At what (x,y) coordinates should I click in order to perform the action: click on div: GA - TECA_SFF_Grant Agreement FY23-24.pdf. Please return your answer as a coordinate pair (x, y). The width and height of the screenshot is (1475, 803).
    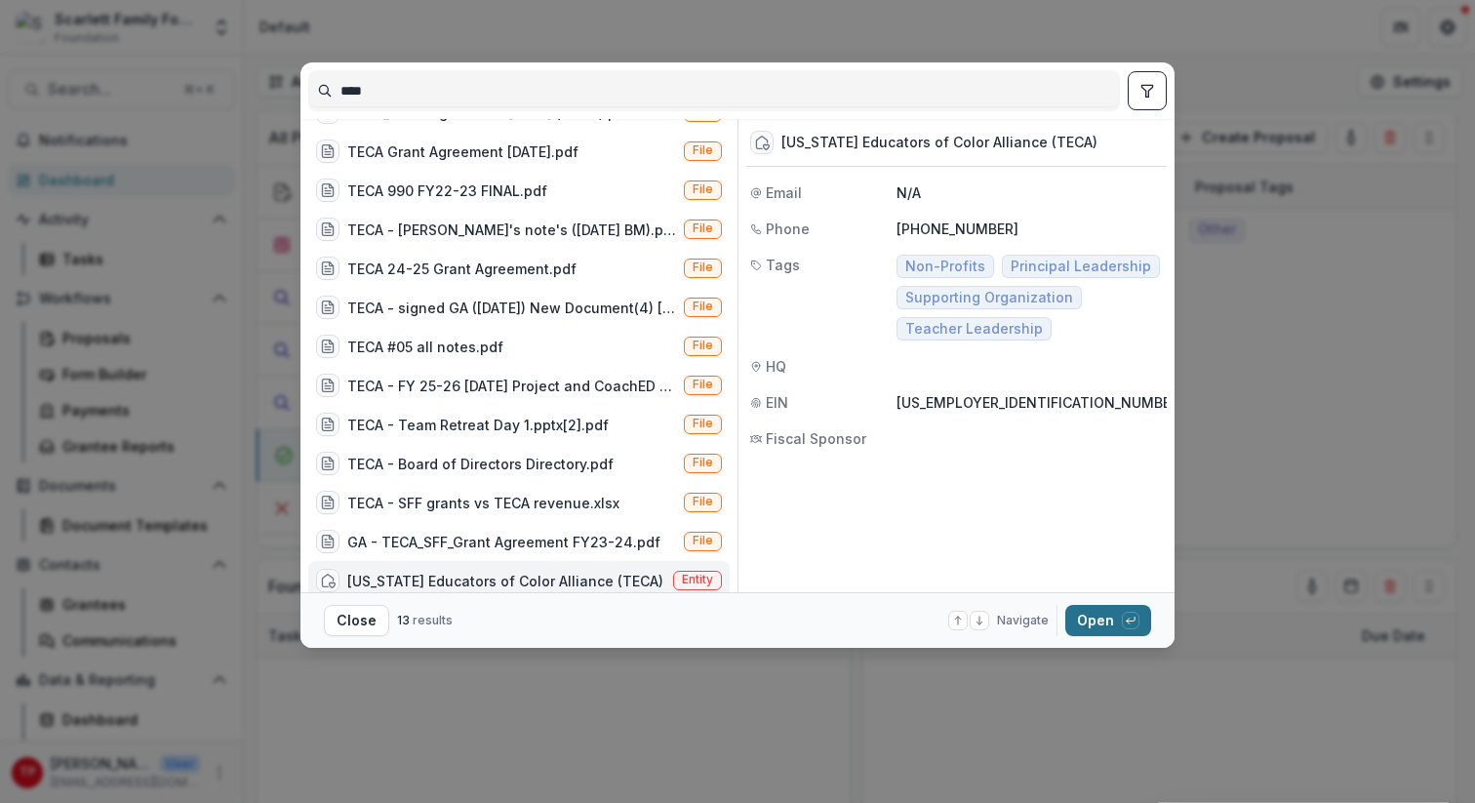
    Looking at the image, I should click on (503, 541).